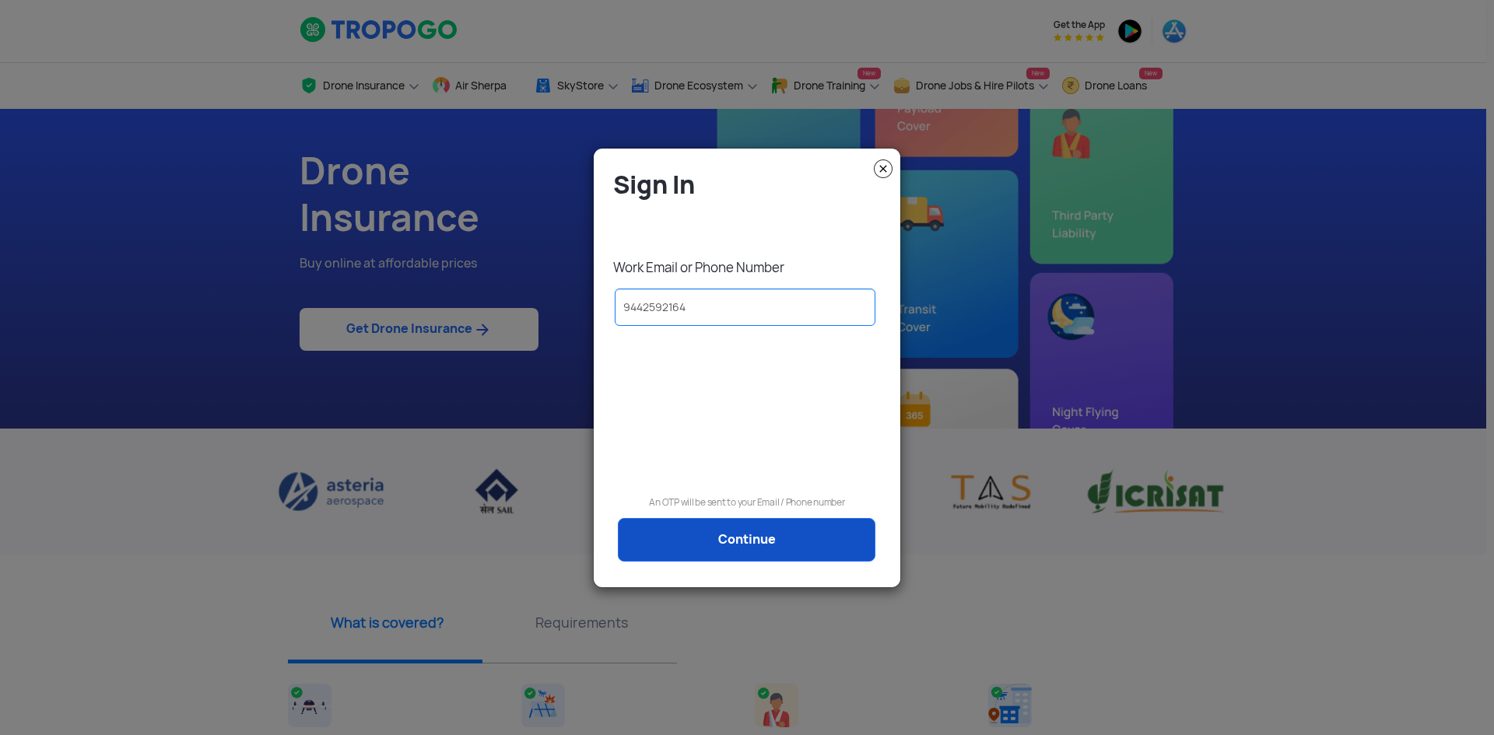 The height and width of the screenshot is (735, 1494). I want to click on img: close, so click(883, 169).